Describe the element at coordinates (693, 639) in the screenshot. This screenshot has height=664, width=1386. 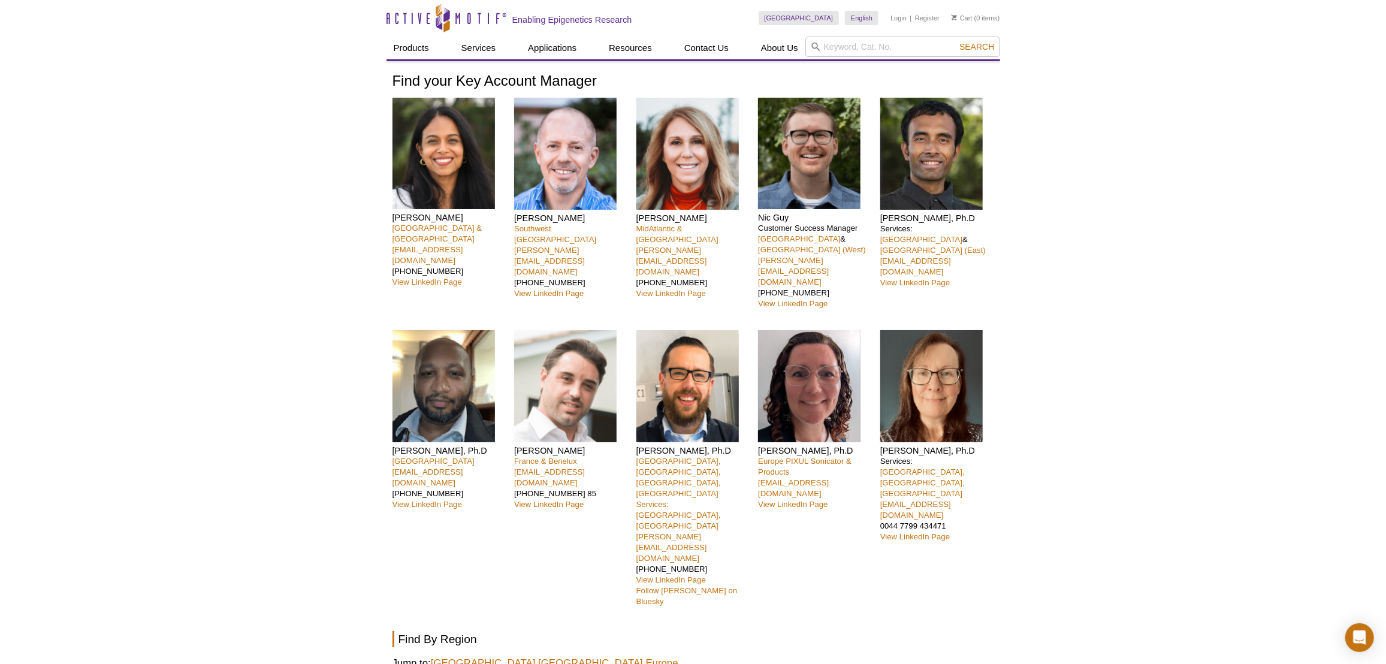
I see `h2: Find By Region` at that location.